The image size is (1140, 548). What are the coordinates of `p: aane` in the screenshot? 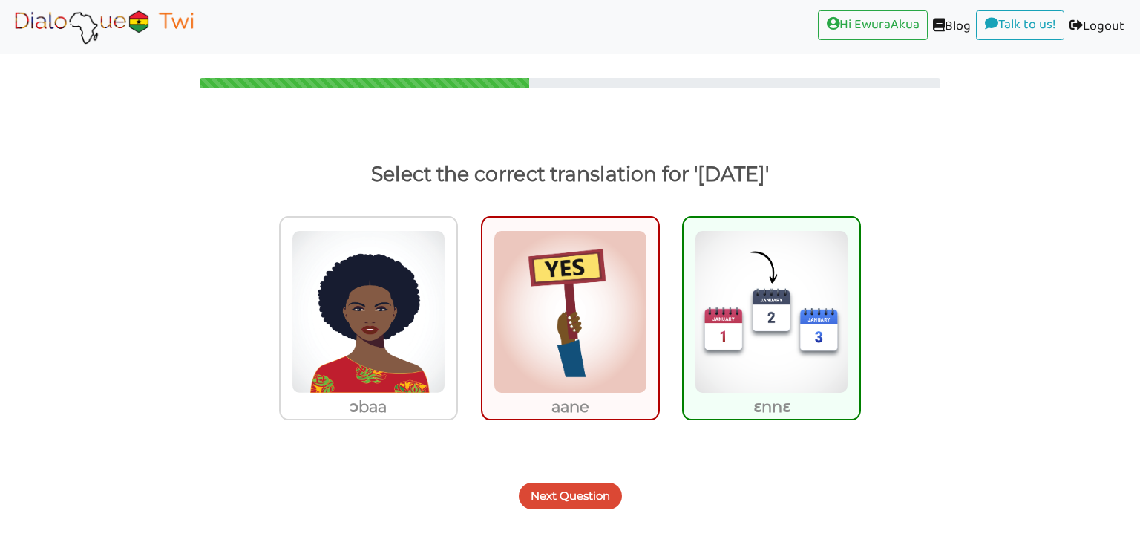 It's located at (570, 407).